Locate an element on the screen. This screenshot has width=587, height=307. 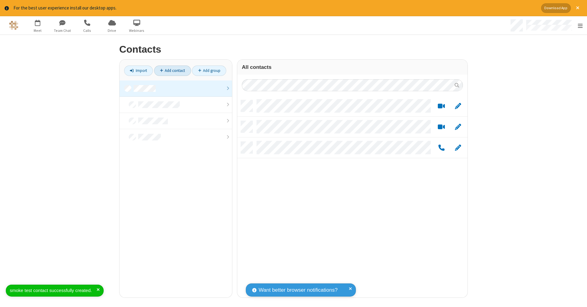
a: Add group is located at coordinates (209, 71).